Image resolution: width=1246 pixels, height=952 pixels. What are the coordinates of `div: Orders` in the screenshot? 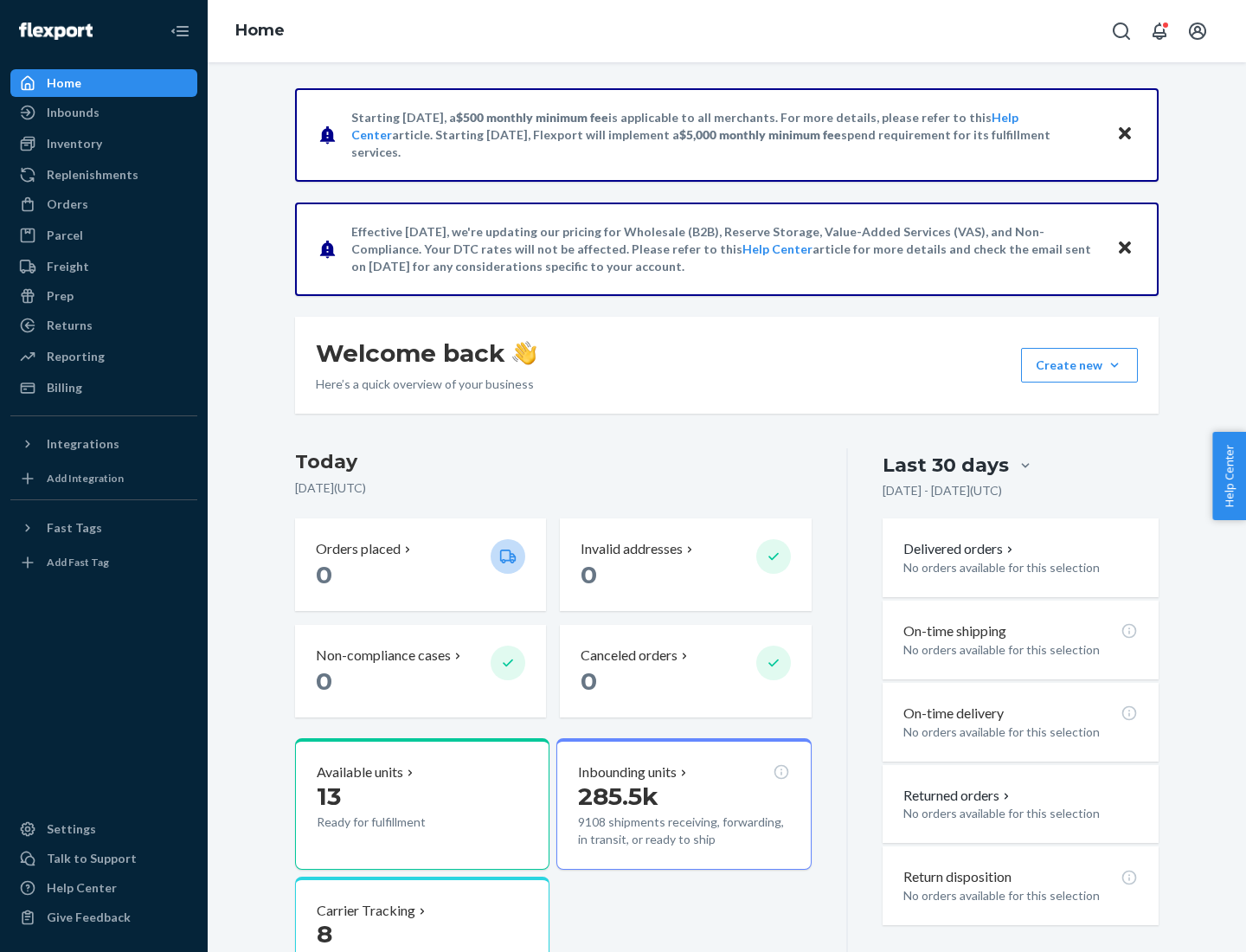 It's located at (67, 204).